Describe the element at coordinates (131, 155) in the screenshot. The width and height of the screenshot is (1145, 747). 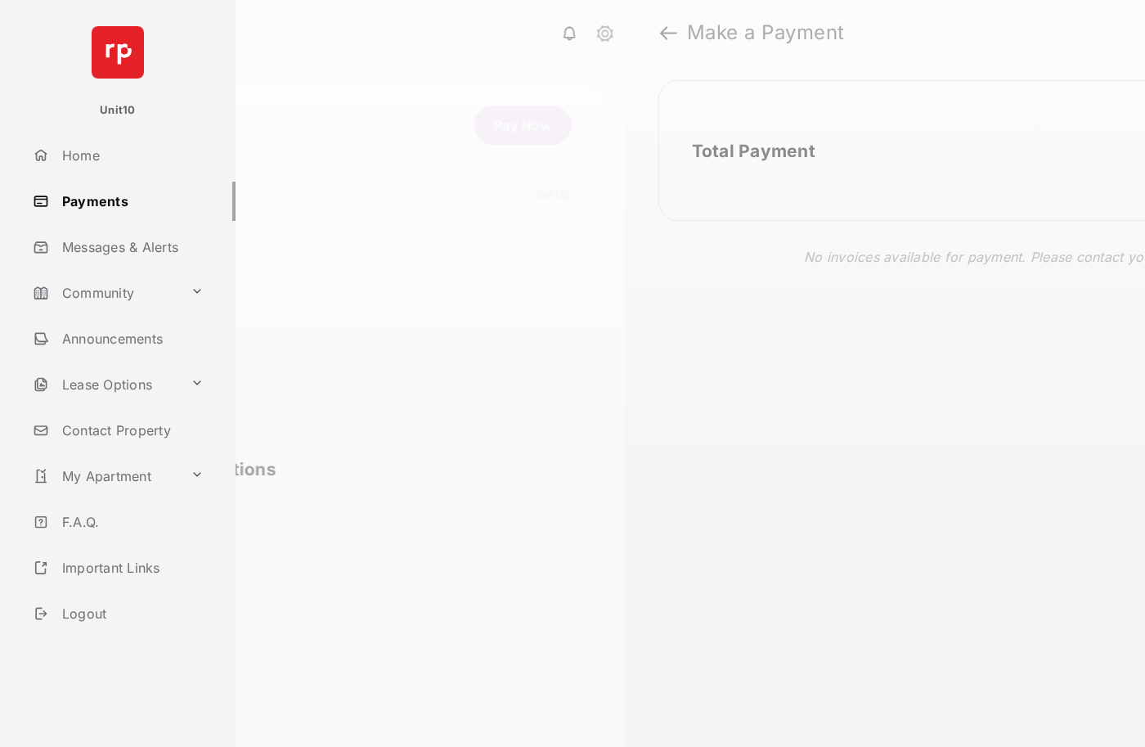
I see `a: Home` at that location.